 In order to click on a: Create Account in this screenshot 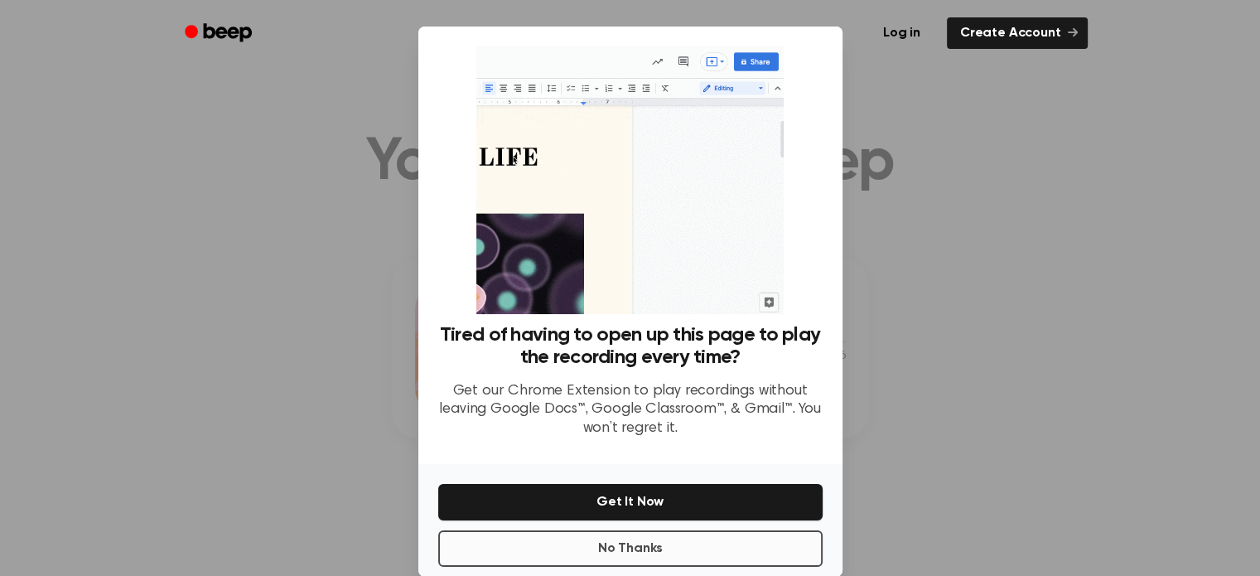, I will do `click(1017, 33)`.